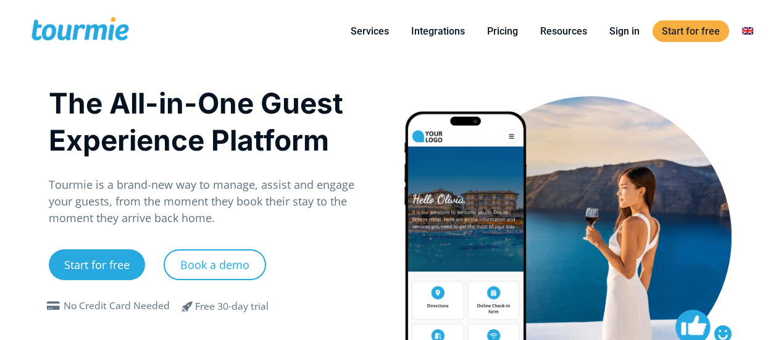 This screenshot has height=340, width=781. Describe the element at coordinates (370, 31) in the screenshot. I see `a: Services` at that location.